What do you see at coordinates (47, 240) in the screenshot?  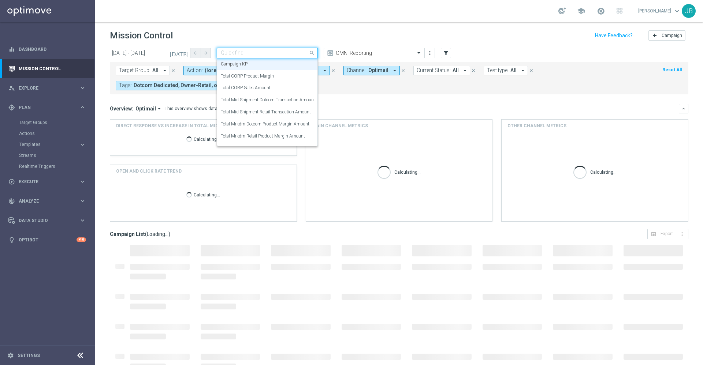 I see `button: lightbulb Optibot +10` at bounding box center [47, 240].